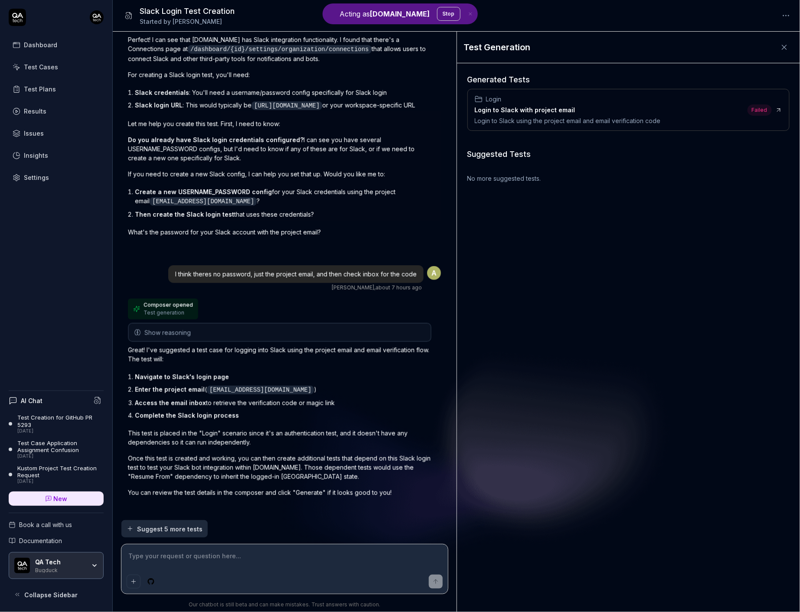 Image resolution: width=800 pixels, height=612 pixels. Describe the element at coordinates (567, 110) in the screenshot. I see `h3: Login to Slack with project email` at that location.